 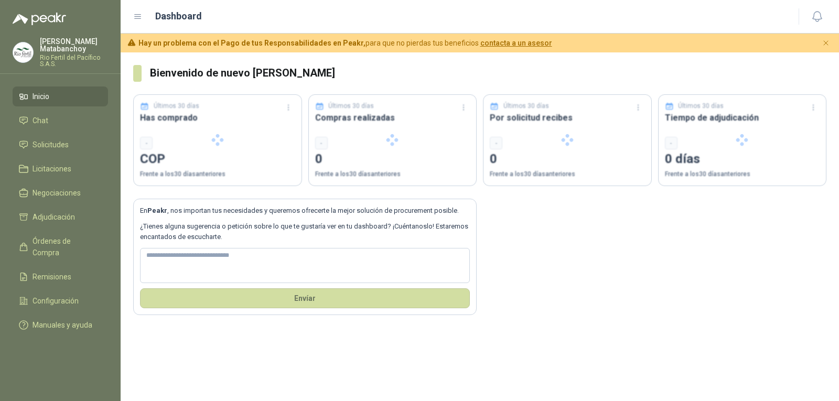 I want to click on span: Remisiones, so click(x=52, y=277).